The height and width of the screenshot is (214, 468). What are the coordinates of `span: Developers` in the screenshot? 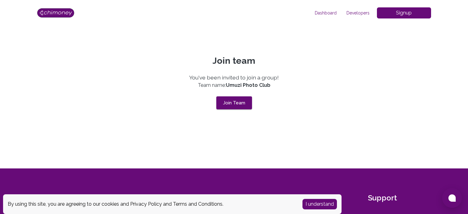 It's located at (358, 13).